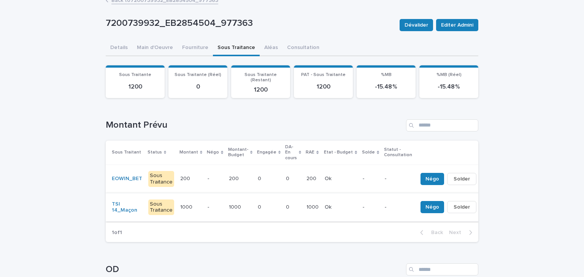 The height and width of the screenshot is (277, 584). Describe the element at coordinates (198, 75) in the screenshot. I see `span: Sous Traitante (Réel)` at that location.